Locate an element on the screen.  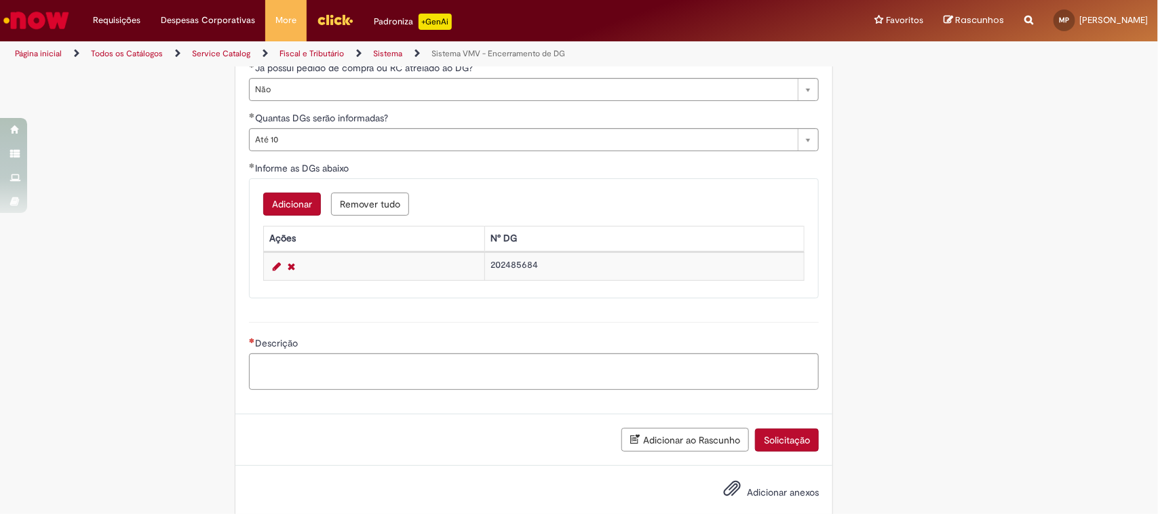
span: Informe as DGs abaixo is located at coordinates (303, 168).